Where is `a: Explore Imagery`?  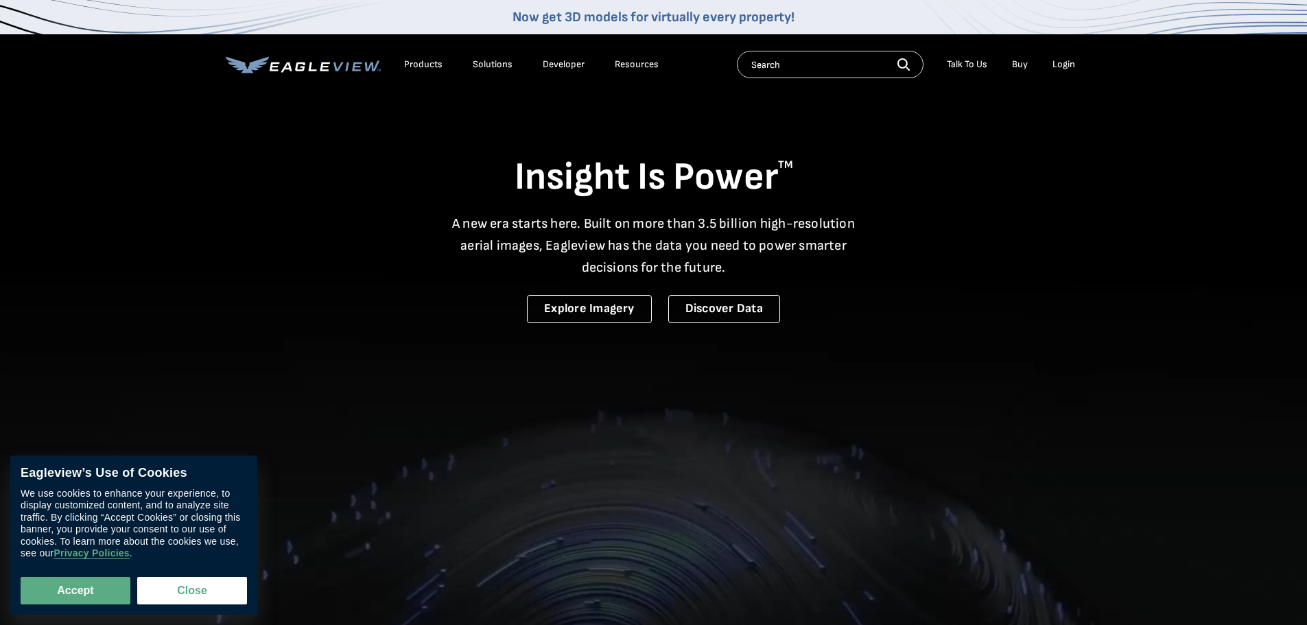 a: Explore Imagery is located at coordinates (589, 309).